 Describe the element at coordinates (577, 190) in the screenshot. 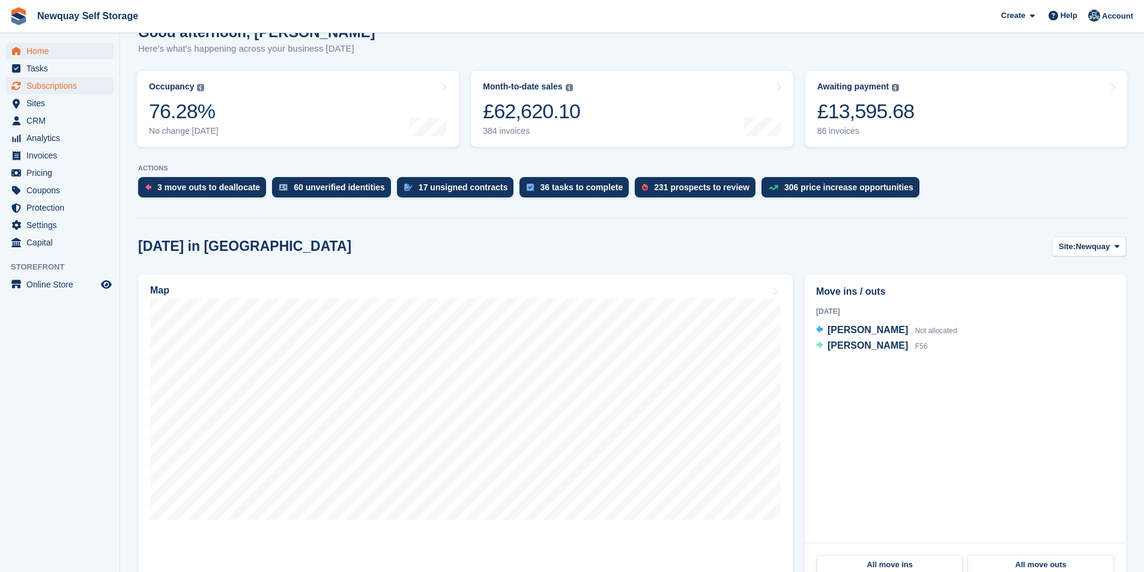

I see `a: 36 tasks to complete` at that location.